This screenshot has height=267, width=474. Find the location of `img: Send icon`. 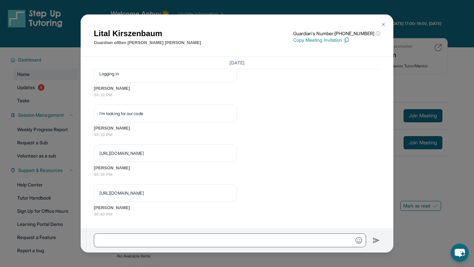

img: Send icon is located at coordinates (376, 241).